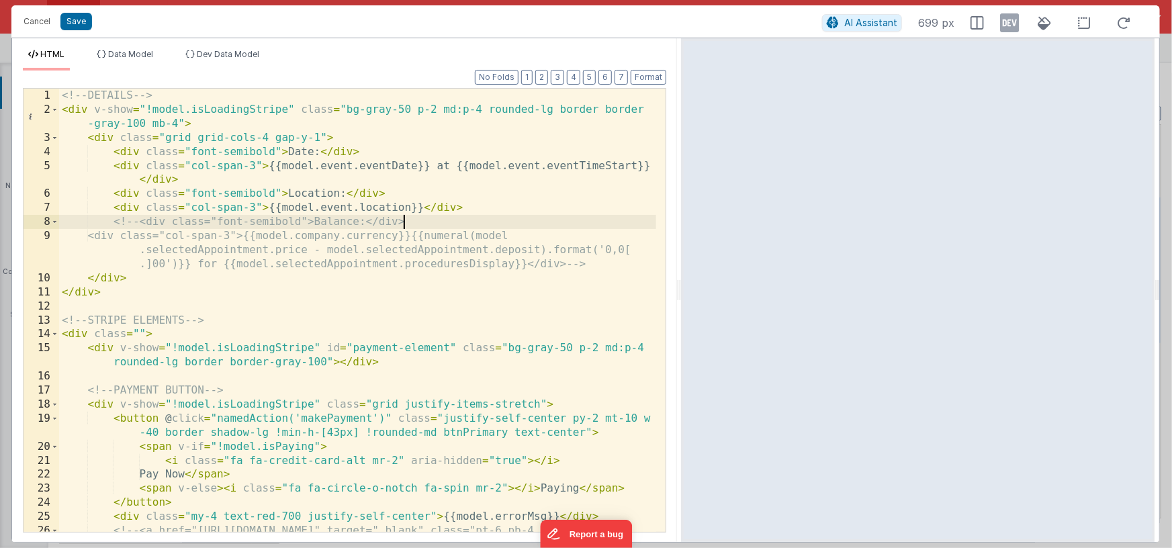 This screenshot has width=1172, height=548. Describe the element at coordinates (41, 376) in the screenshot. I see `div: 16` at that location.